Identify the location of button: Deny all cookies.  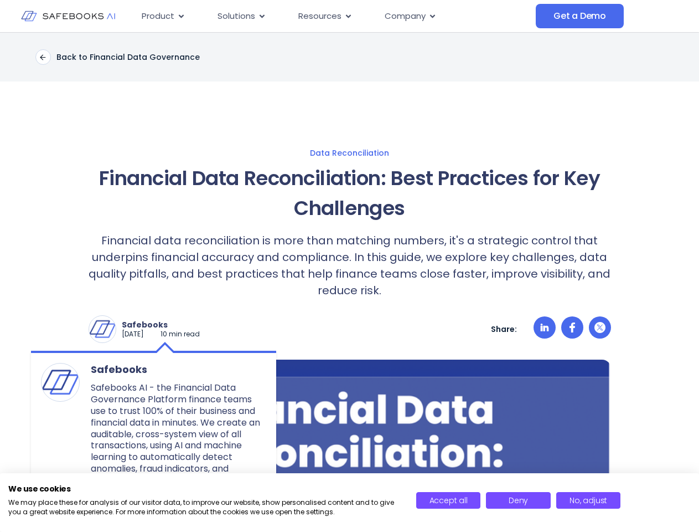
(518, 500).